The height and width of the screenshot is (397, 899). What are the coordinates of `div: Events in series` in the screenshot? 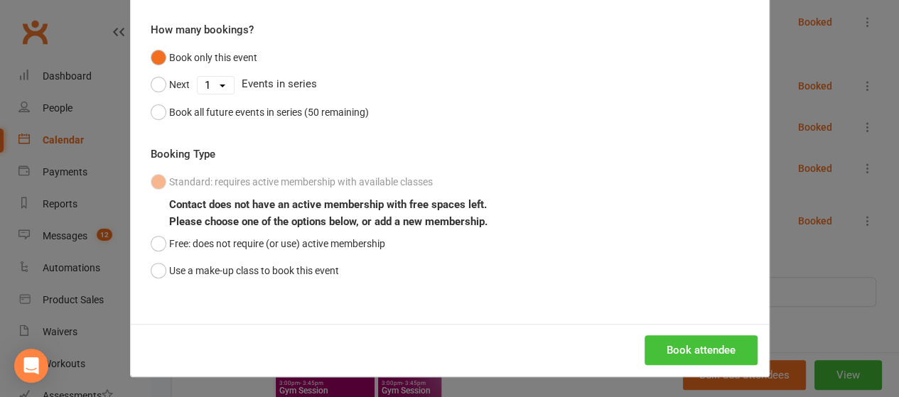 It's located at (450, 85).